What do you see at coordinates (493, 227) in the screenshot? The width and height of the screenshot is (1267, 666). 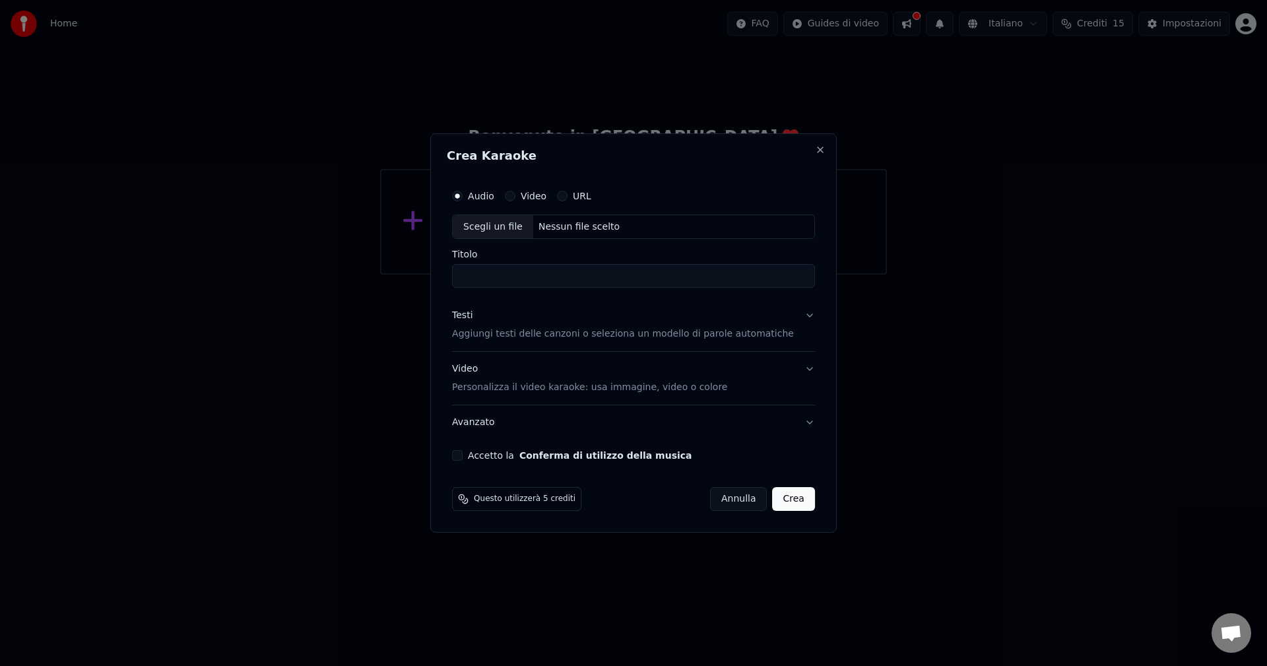 I see `div: Scegli un file` at bounding box center [493, 227].